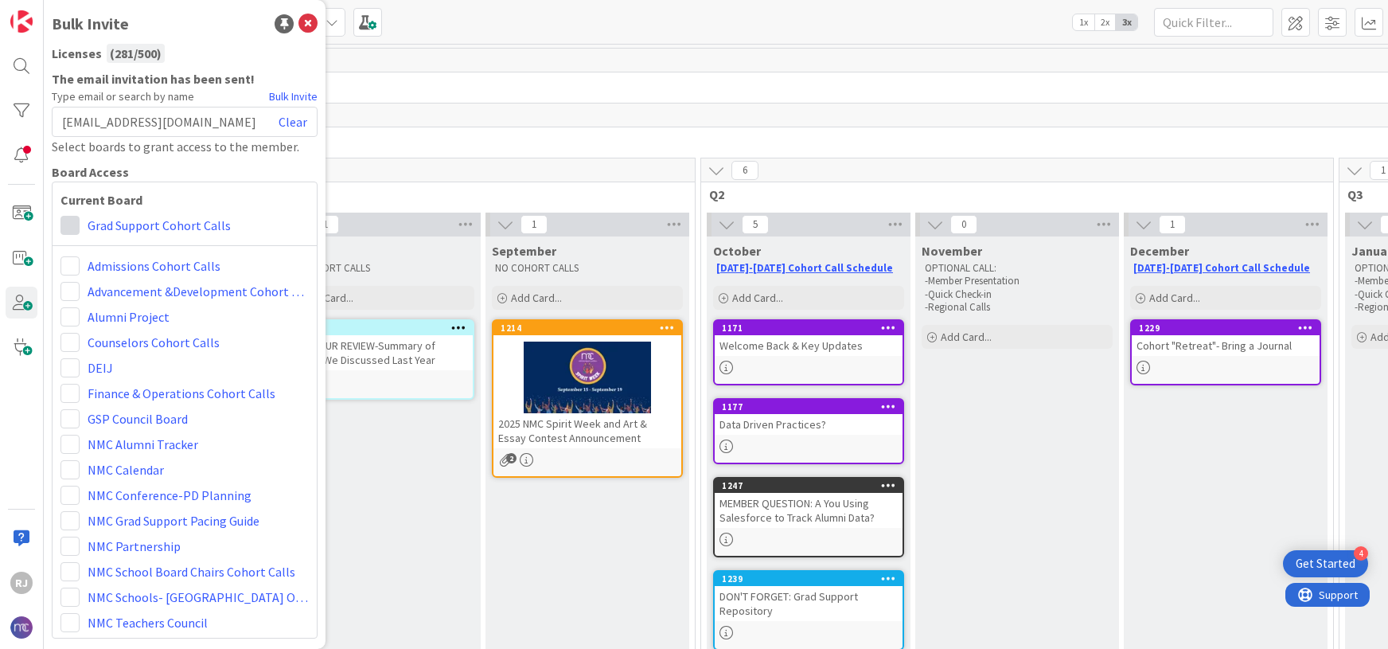  Describe the element at coordinates (174, 521) in the screenshot. I see `a: NMC Grad Support Pacing Guide` at that location.